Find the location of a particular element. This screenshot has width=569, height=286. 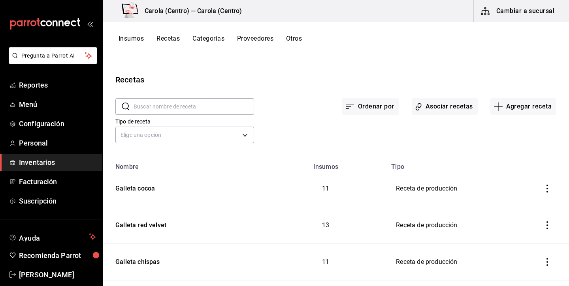

span: Recomienda Parrot is located at coordinates (57, 256).